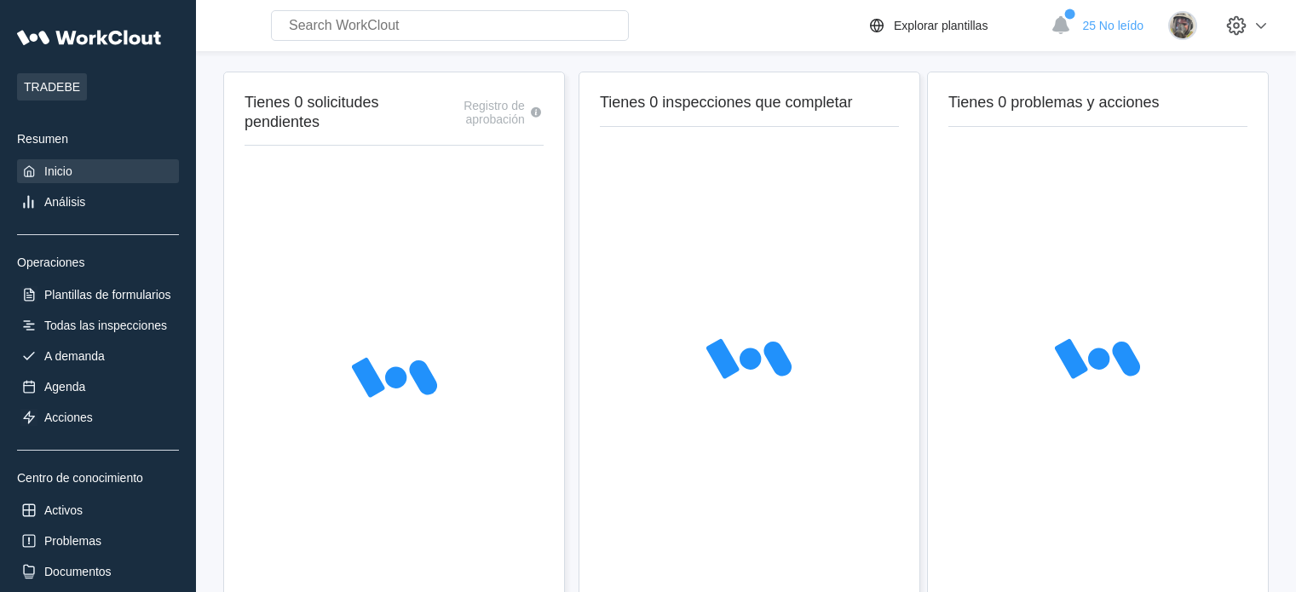 The height and width of the screenshot is (592, 1296). What do you see at coordinates (52, 87) in the screenshot?
I see `span: TRADEBE` at bounding box center [52, 87].